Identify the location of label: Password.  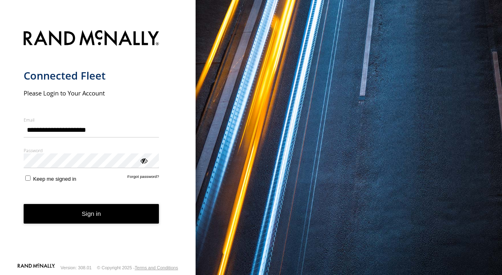
(91, 150).